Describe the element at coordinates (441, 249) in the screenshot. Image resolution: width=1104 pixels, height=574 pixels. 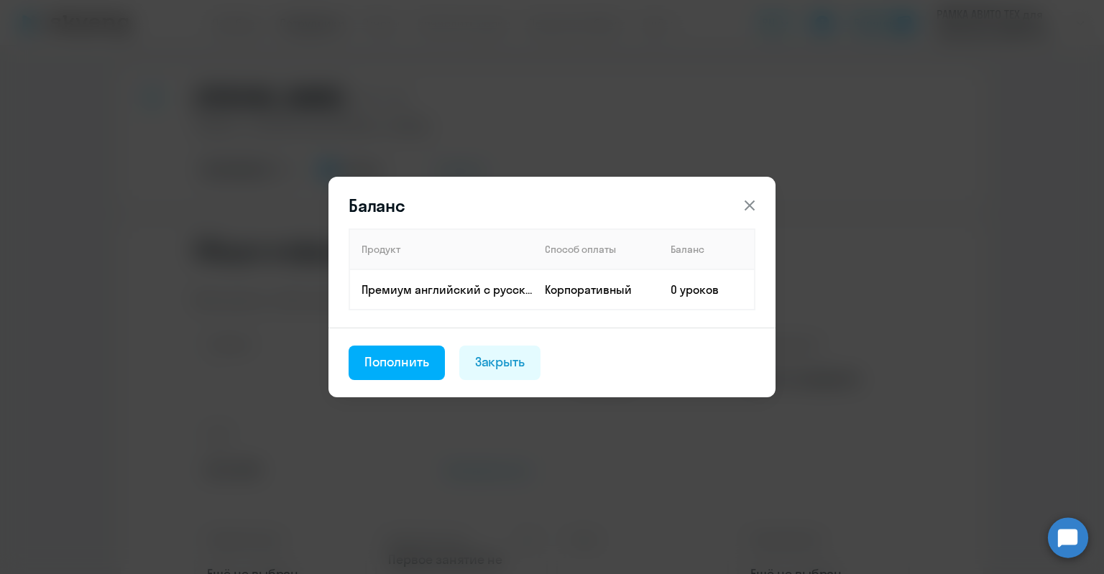
I see `th: Продукт` at that location.